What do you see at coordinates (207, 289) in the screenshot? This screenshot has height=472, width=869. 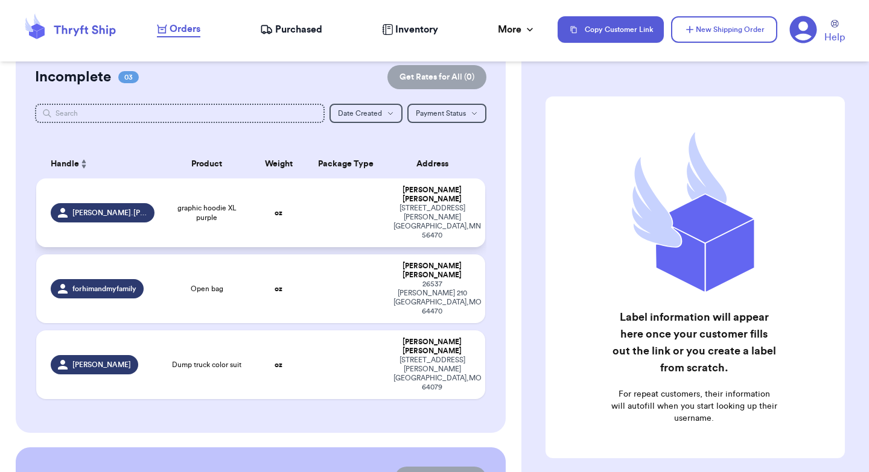 I see `span: Open bag` at bounding box center [207, 289].